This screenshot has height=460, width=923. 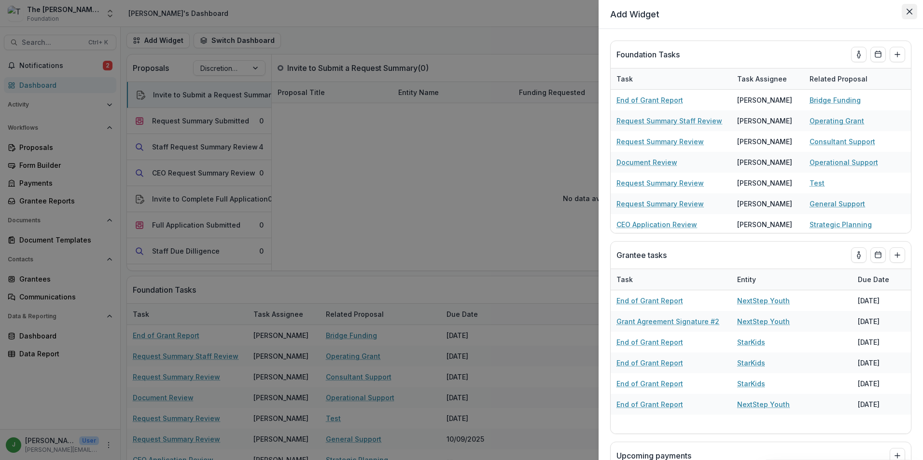 I want to click on p: Foundation Tasks, so click(x=648, y=55).